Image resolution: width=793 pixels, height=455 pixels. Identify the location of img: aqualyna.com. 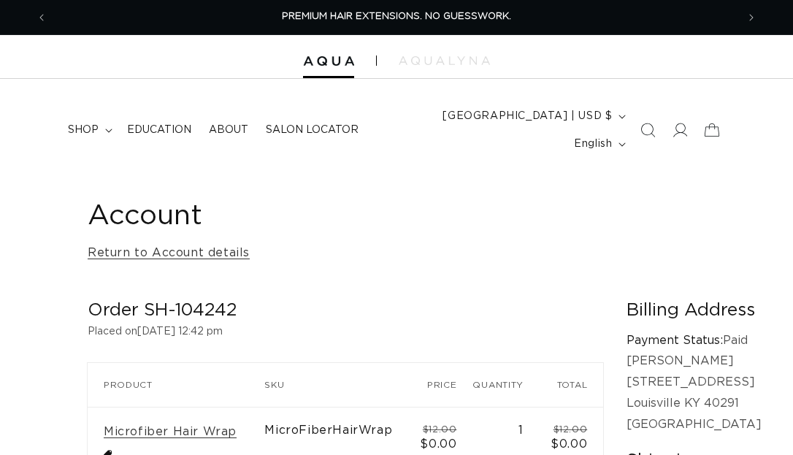
(444, 61).